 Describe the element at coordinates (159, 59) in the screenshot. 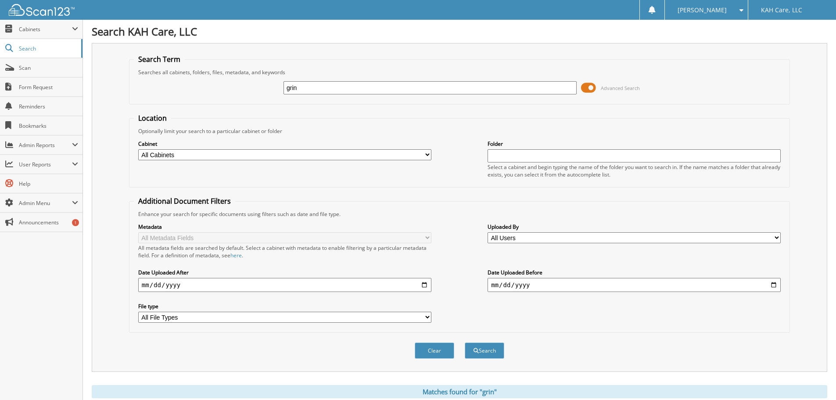

I see `legend: Search Term` at that location.